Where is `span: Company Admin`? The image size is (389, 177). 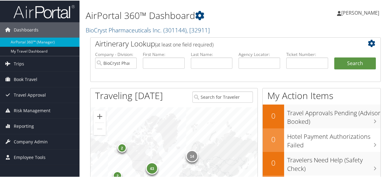
span: Company Admin is located at coordinates (31, 141).